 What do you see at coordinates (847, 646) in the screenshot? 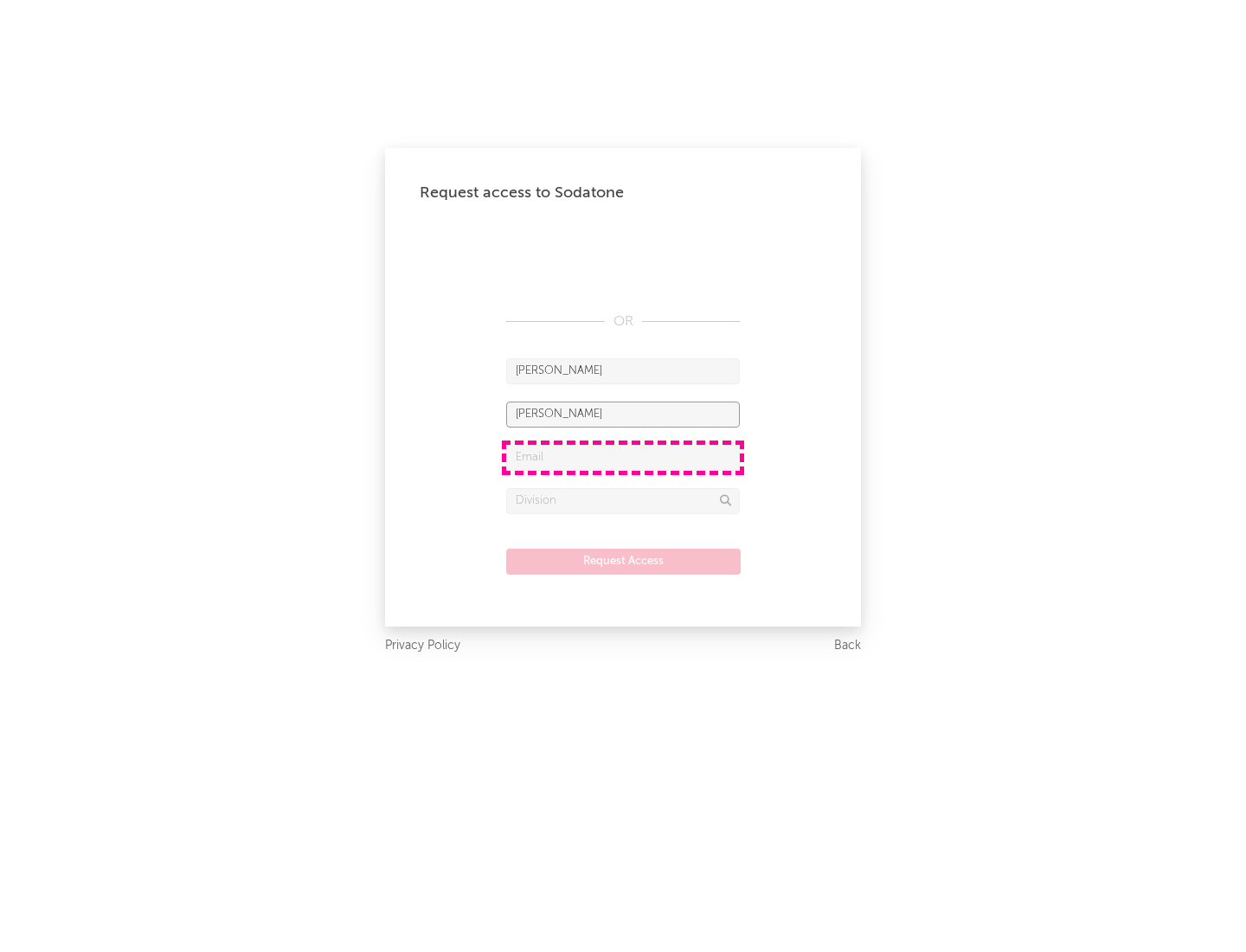
I see `a: Back` at bounding box center [847, 646].